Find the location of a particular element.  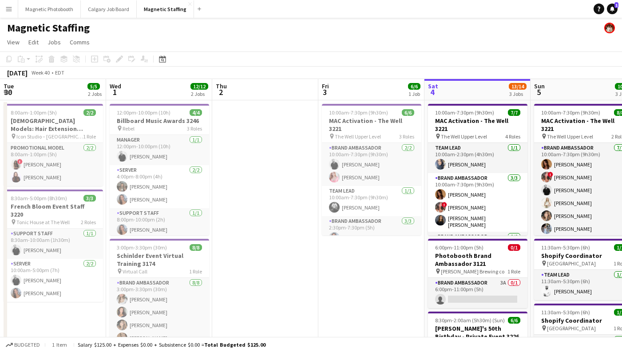

div: Salary $125.00 + Expenses $0.00 + Subsistence $0.00 = is located at coordinates (171, 344).